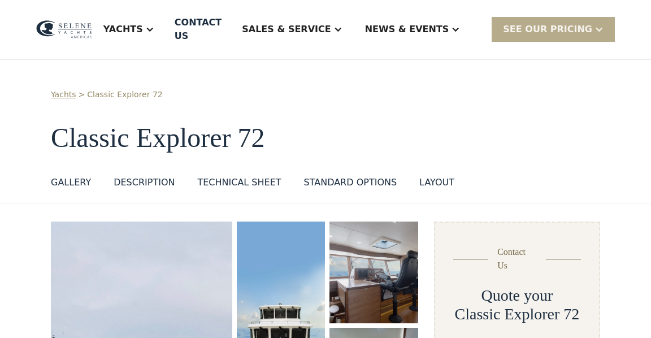  Describe the element at coordinates (517, 295) in the screenshot. I see `h2: Quote your` at that location.